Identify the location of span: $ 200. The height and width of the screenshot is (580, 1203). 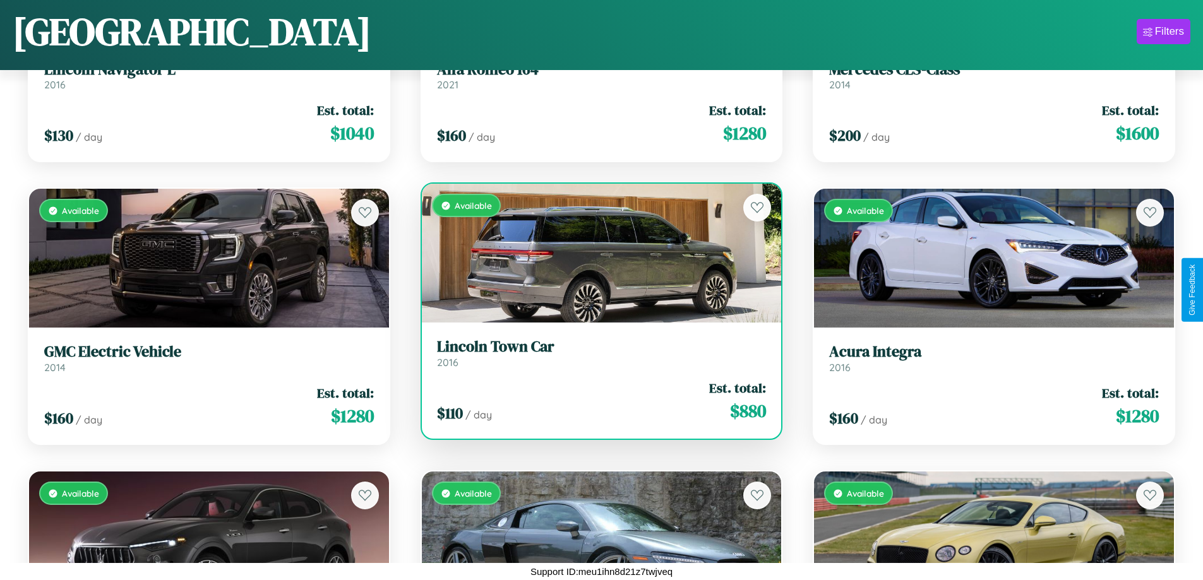
(845, 135).